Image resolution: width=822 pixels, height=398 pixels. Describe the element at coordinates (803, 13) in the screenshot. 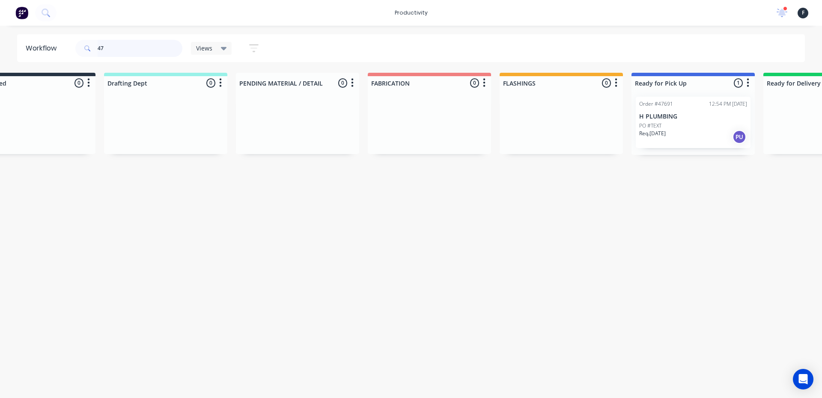

I see `span: F` at that location.